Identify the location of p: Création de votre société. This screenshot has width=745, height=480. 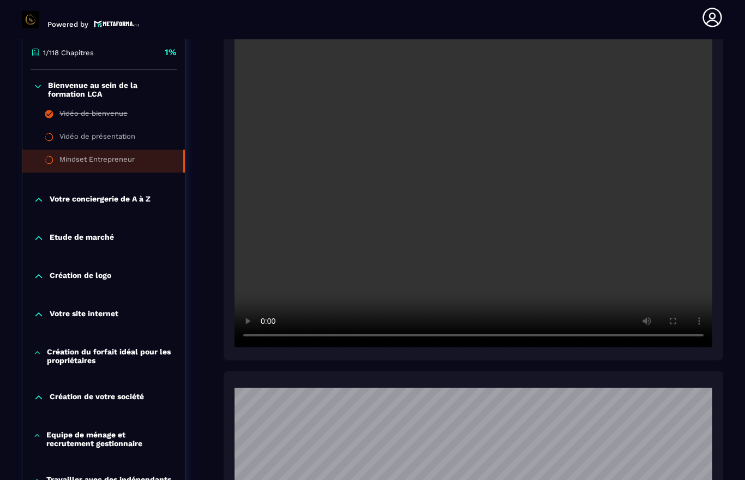
(97, 397).